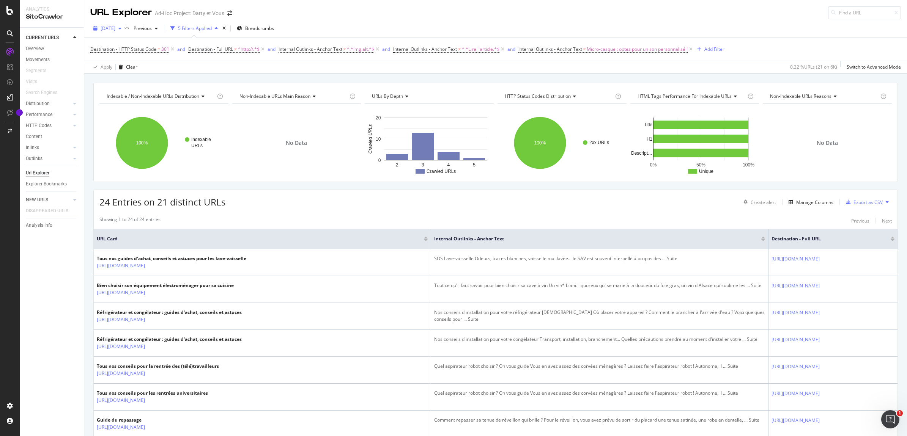 The height and width of the screenshot is (436, 907). What do you see at coordinates (195, 28) in the screenshot?
I see `div: 5 Filters Applied` at bounding box center [195, 28].